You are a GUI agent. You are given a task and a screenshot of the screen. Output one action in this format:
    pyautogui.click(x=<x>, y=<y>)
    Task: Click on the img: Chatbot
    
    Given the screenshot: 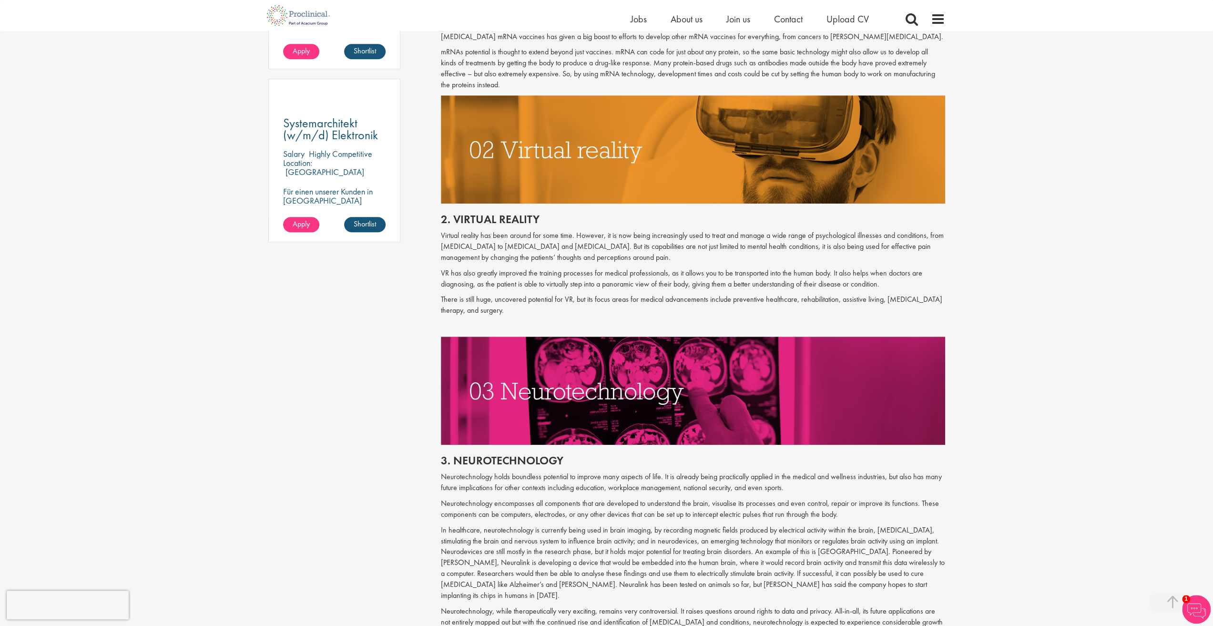 What is the action you would take?
    pyautogui.click(x=1197, y=609)
    